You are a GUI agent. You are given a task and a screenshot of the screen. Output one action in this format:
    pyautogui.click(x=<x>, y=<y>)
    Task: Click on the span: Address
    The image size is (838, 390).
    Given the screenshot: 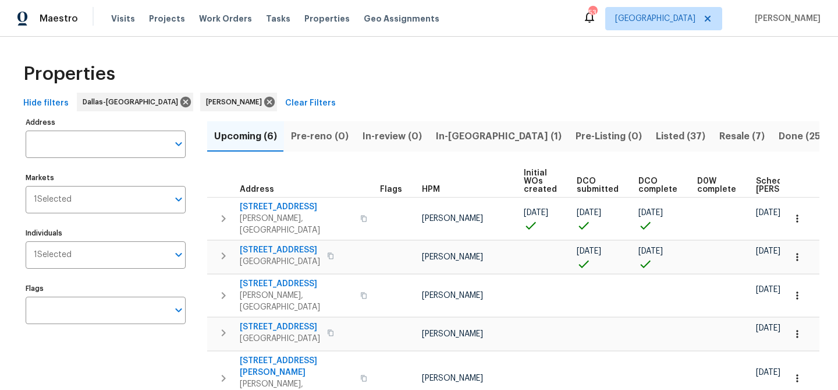 What is the action you would take?
    pyautogui.click(x=257, y=189)
    